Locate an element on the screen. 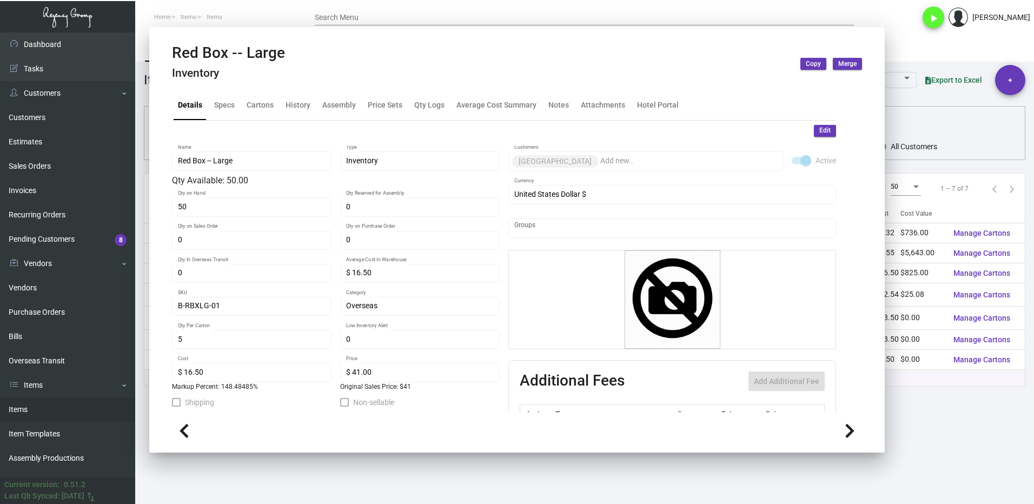 The height and width of the screenshot is (504, 1034). div: 1 – 7 of 7 is located at coordinates (955, 189).